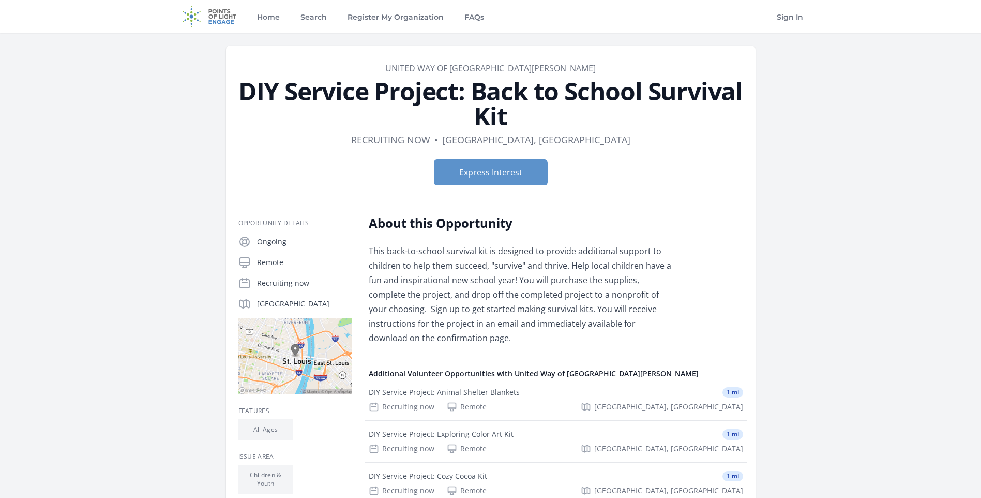 The width and height of the screenshot is (981, 498). I want to click on dd: Recruiting now, so click(390, 140).